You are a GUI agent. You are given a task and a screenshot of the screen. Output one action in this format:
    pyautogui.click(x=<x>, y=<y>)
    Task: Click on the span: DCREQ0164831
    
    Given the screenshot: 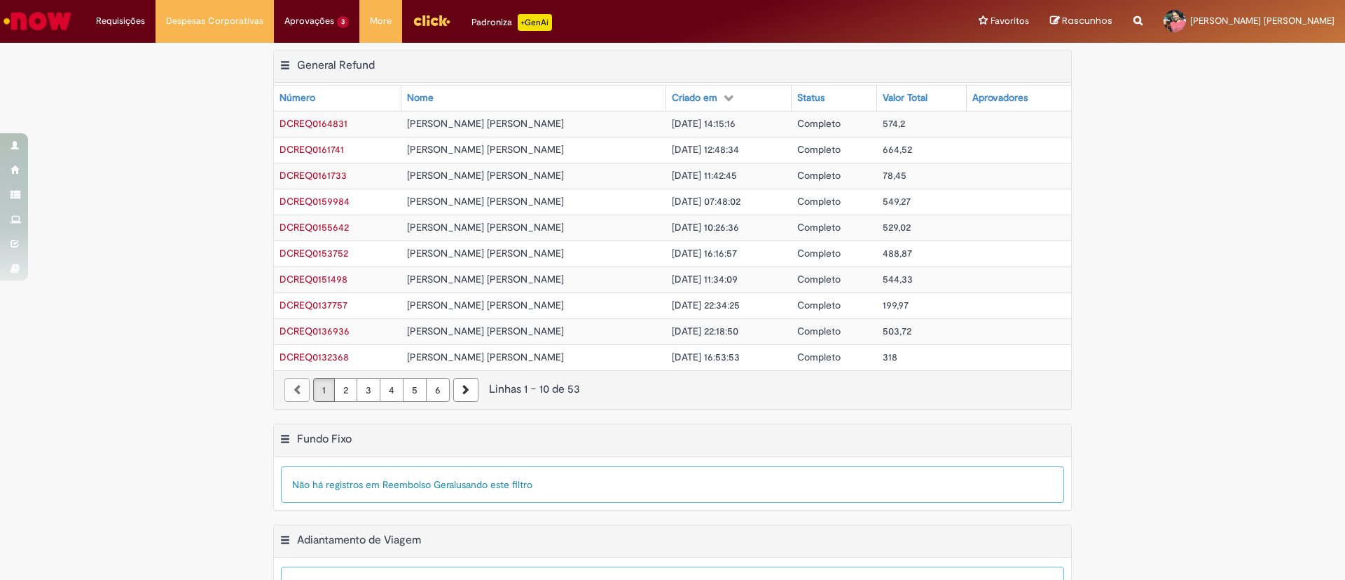 What is the action you would take?
    pyautogui.click(x=313, y=123)
    